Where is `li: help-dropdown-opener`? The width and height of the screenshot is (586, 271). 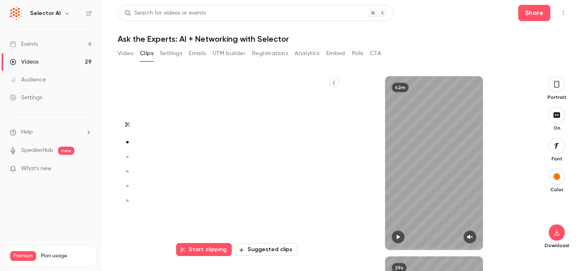 li: help-dropdown-opener is located at coordinates (51, 132).